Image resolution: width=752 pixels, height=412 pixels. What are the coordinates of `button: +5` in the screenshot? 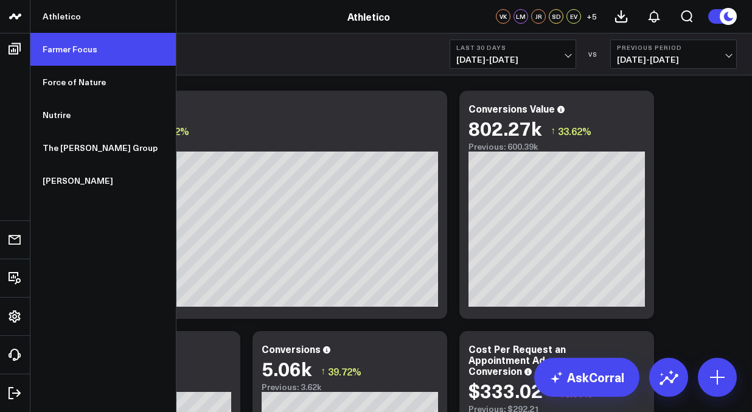 It's located at (591, 16).